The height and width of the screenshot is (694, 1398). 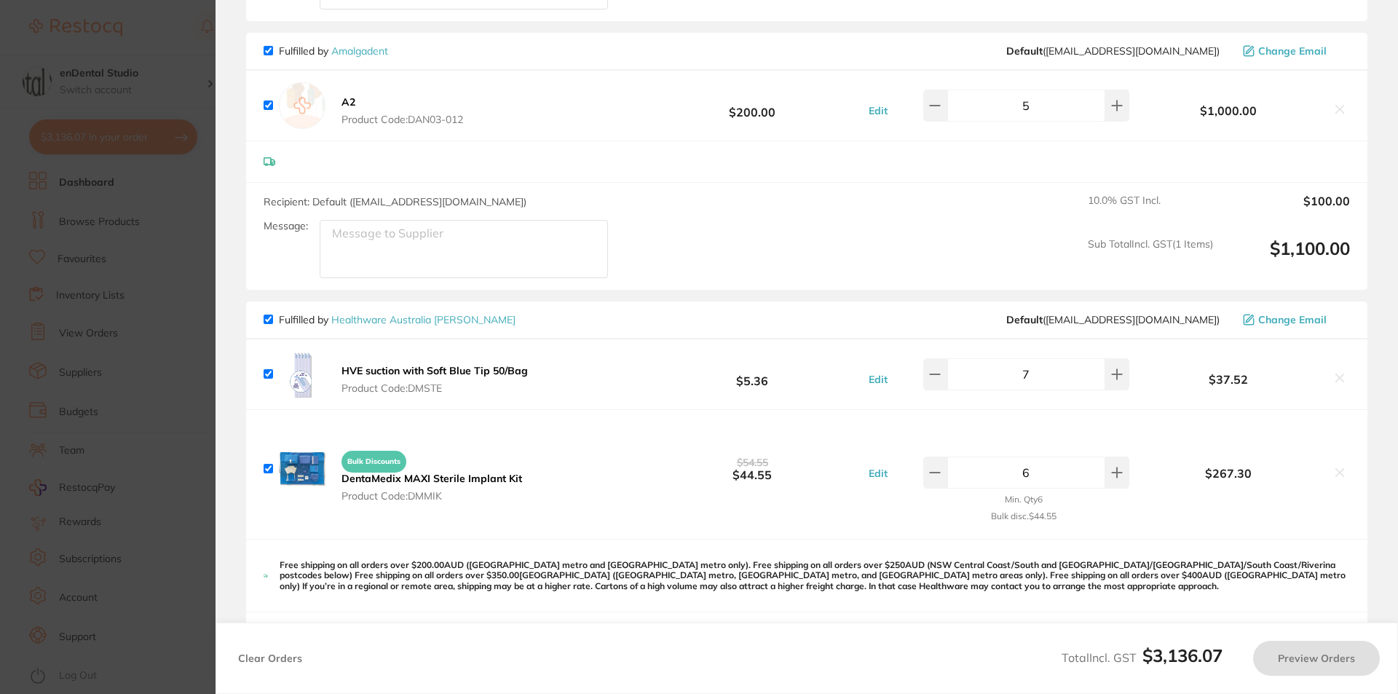 What do you see at coordinates (752, 468) in the screenshot?
I see `b: $44.55` at bounding box center [752, 468].